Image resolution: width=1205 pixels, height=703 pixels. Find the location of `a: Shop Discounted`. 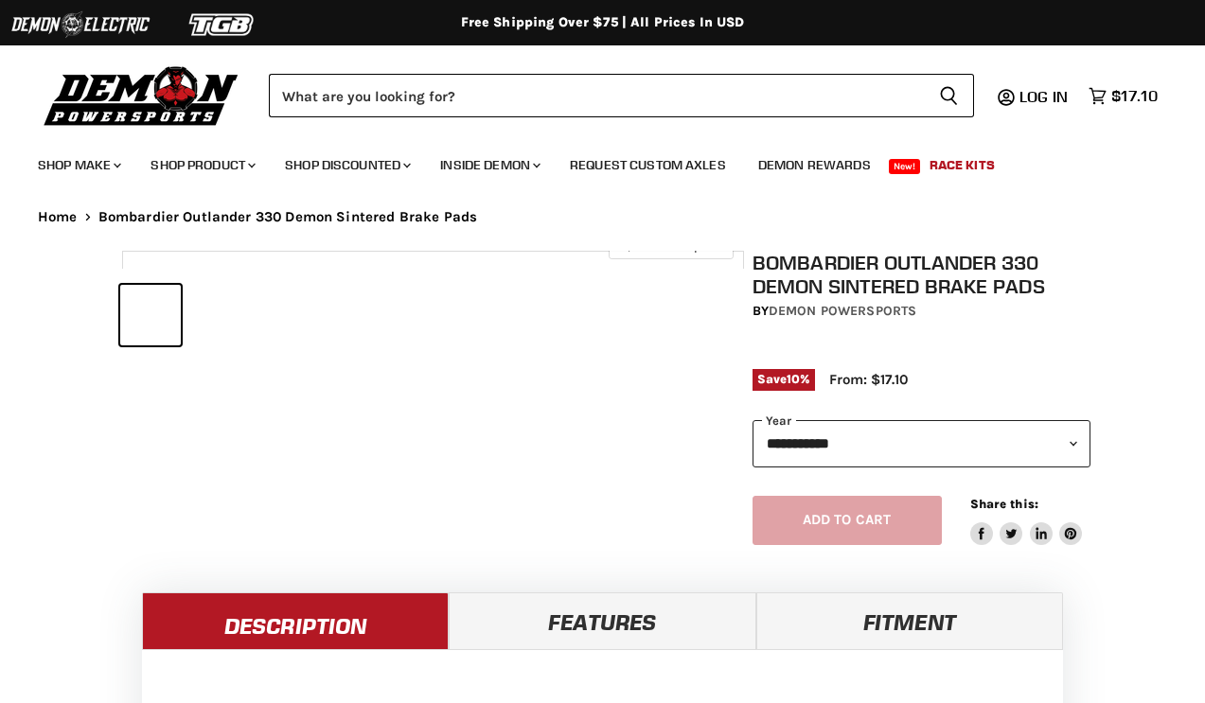

a: Shop Discounted is located at coordinates (346, 165).